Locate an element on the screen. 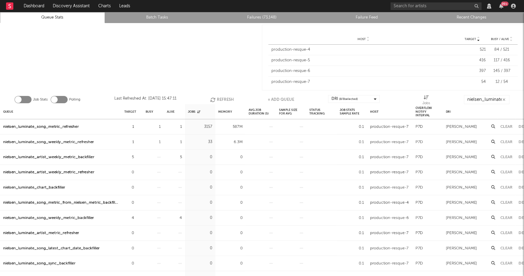  input: Search for artists is located at coordinates (436, 6).